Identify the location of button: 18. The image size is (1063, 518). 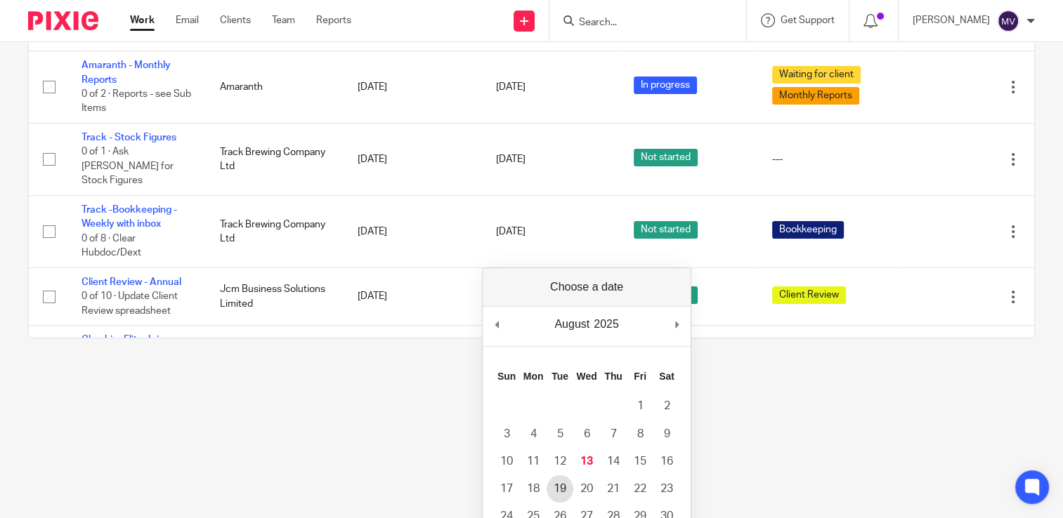
(533, 489).